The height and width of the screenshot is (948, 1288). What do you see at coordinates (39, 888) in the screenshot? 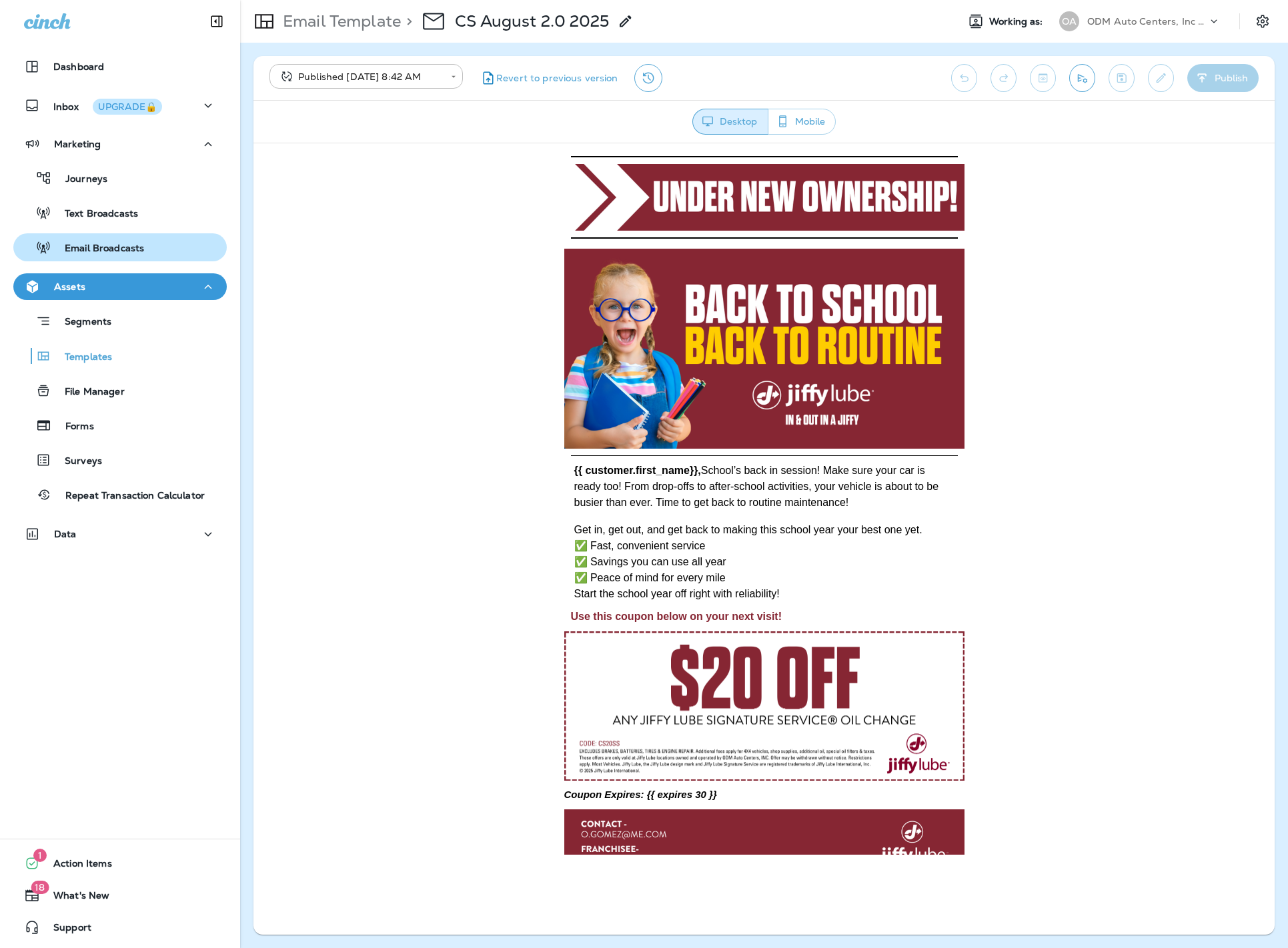
I see `span: 18` at bounding box center [39, 888].